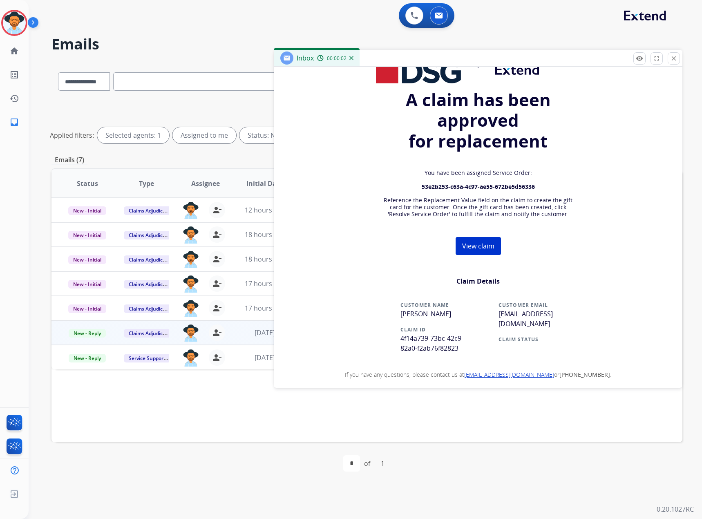  I want to click on span: Inbox, so click(305, 58).